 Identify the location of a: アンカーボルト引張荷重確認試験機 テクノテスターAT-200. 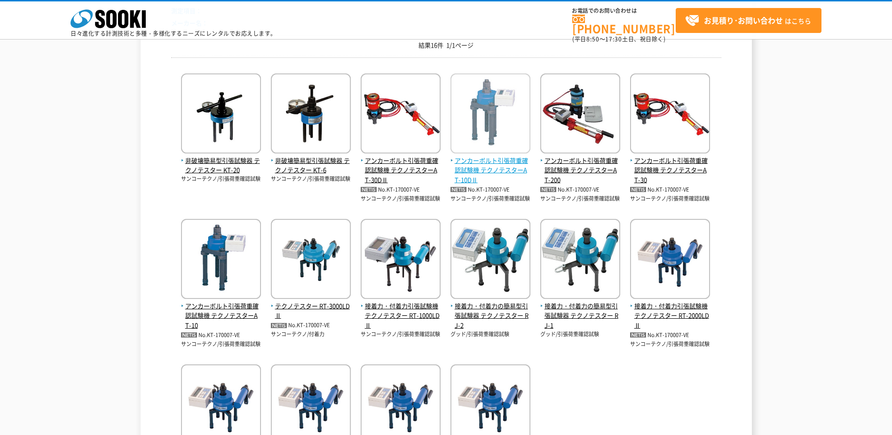
(580, 165).